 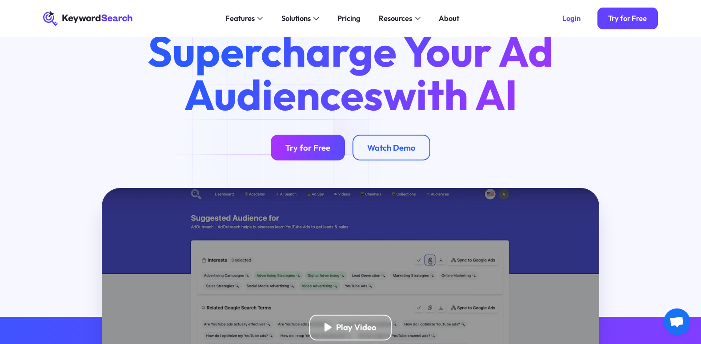 What do you see at coordinates (240, 18) in the screenshot?
I see `div: Features` at bounding box center [240, 18].